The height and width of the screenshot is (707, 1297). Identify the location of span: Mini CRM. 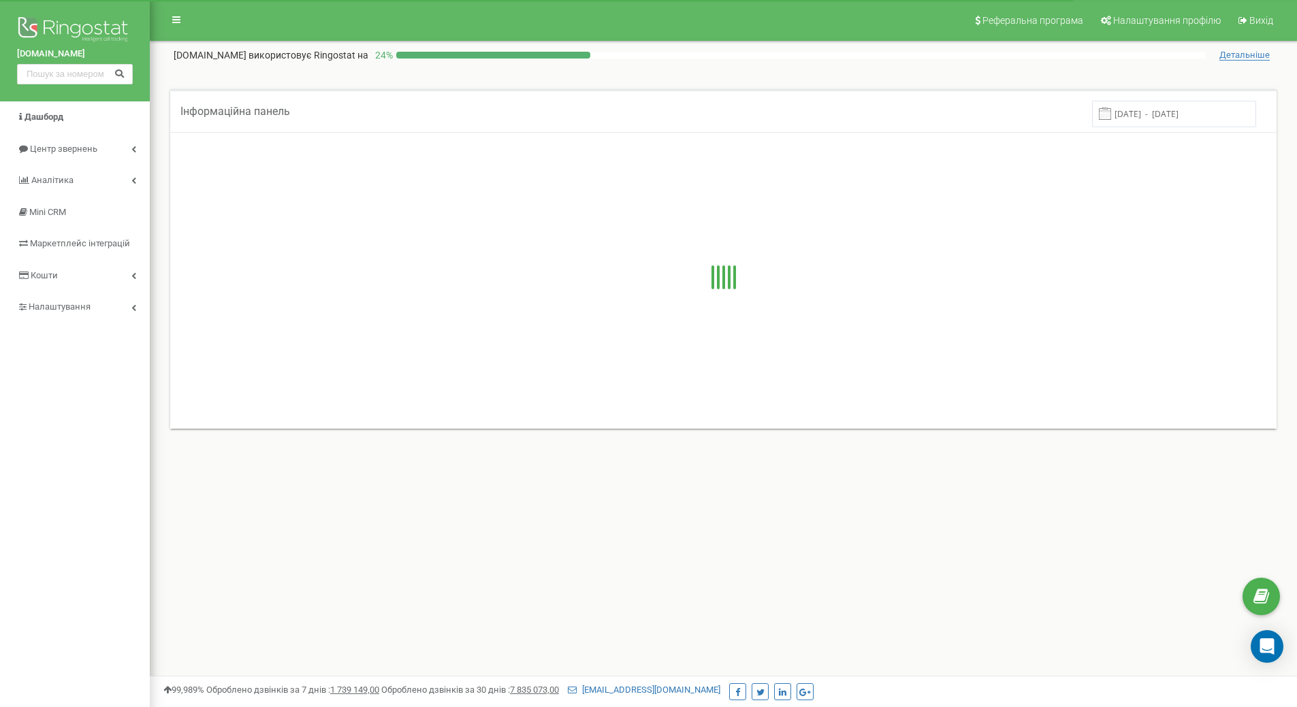
(48, 212).